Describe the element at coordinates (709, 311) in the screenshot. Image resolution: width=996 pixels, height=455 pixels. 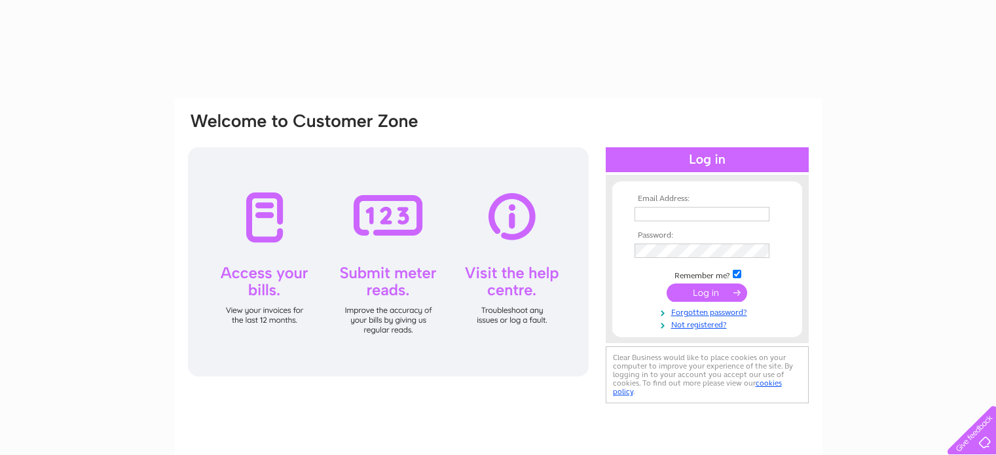
I see `a: Forgotten password?` at that location.